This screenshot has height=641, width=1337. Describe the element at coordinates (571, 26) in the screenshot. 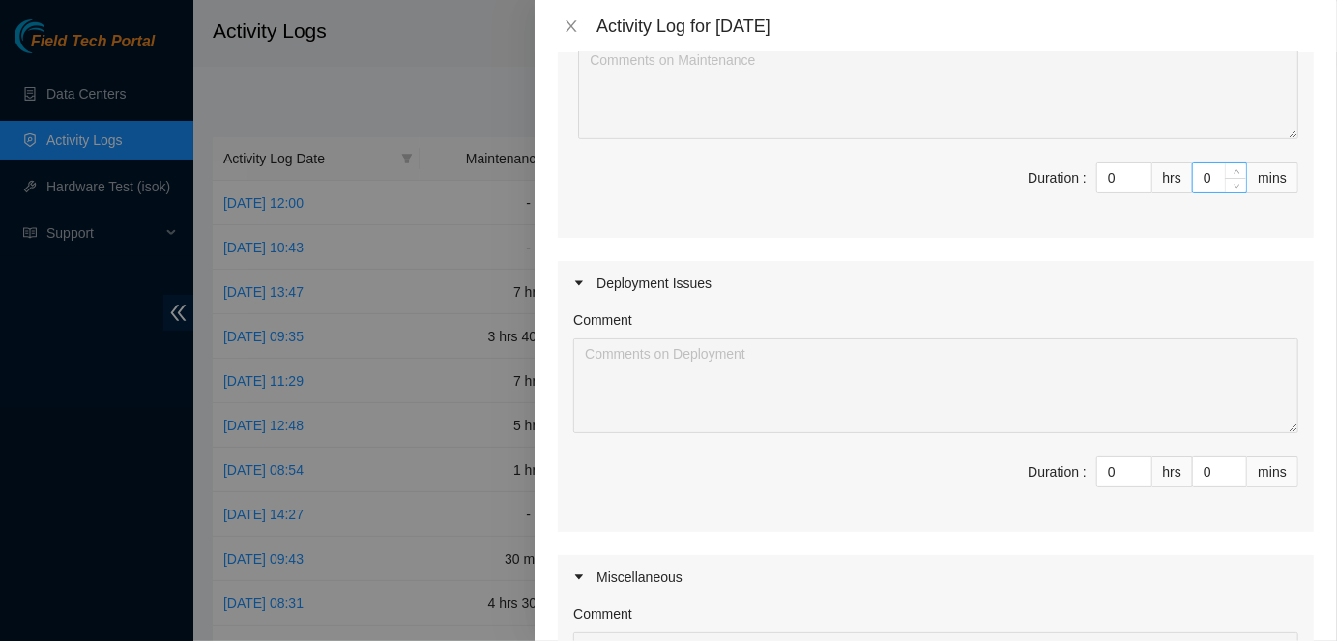

I see `span: close` at that location.